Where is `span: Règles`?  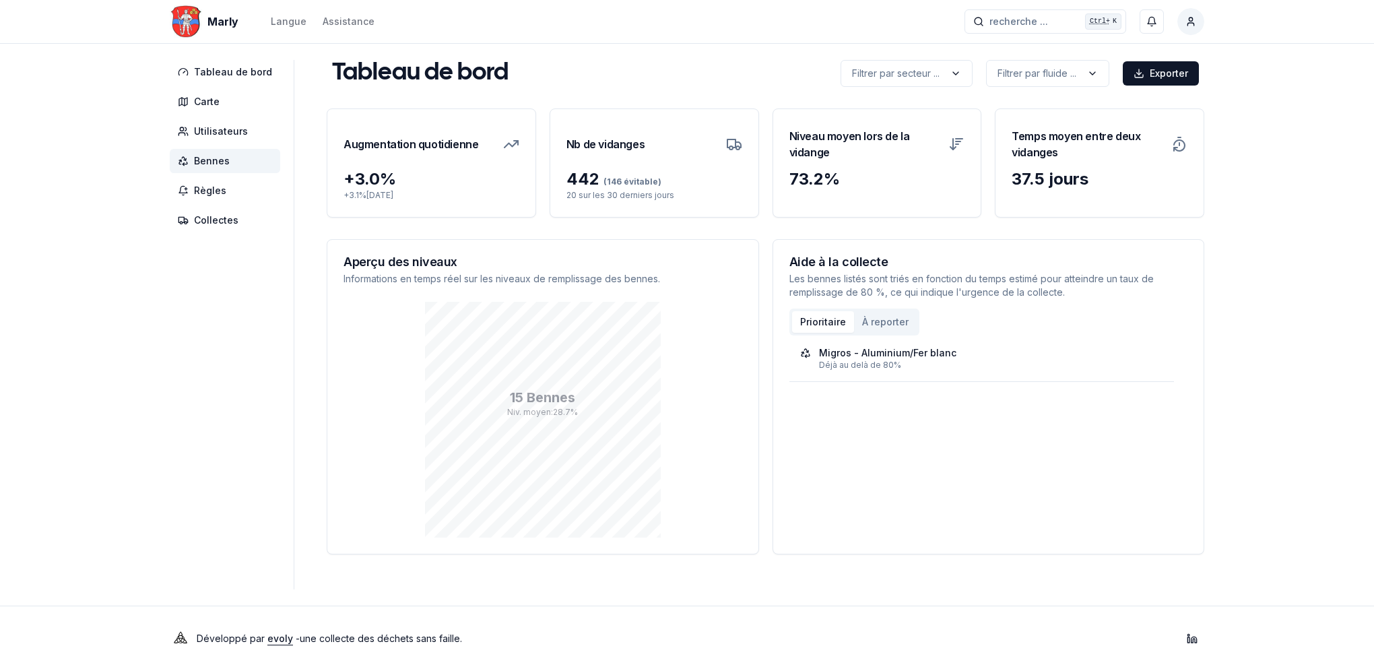 span: Règles is located at coordinates (210, 191).